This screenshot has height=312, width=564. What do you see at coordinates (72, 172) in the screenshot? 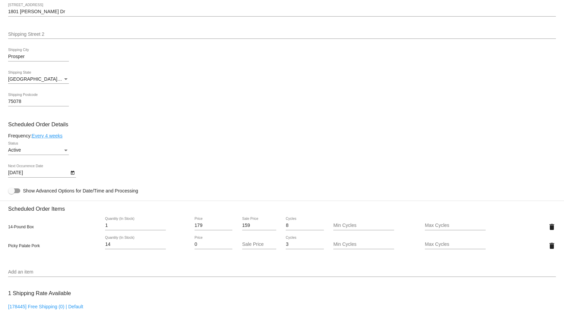
I see `button: Open calendar` at bounding box center [72, 172].